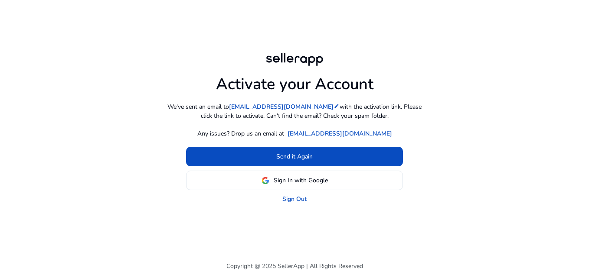 This screenshot has height=278, width=589. Describe the element at coordinates (241, 133) in the screenshot. I see `p: Any issues? Drop us an email at` at that location.